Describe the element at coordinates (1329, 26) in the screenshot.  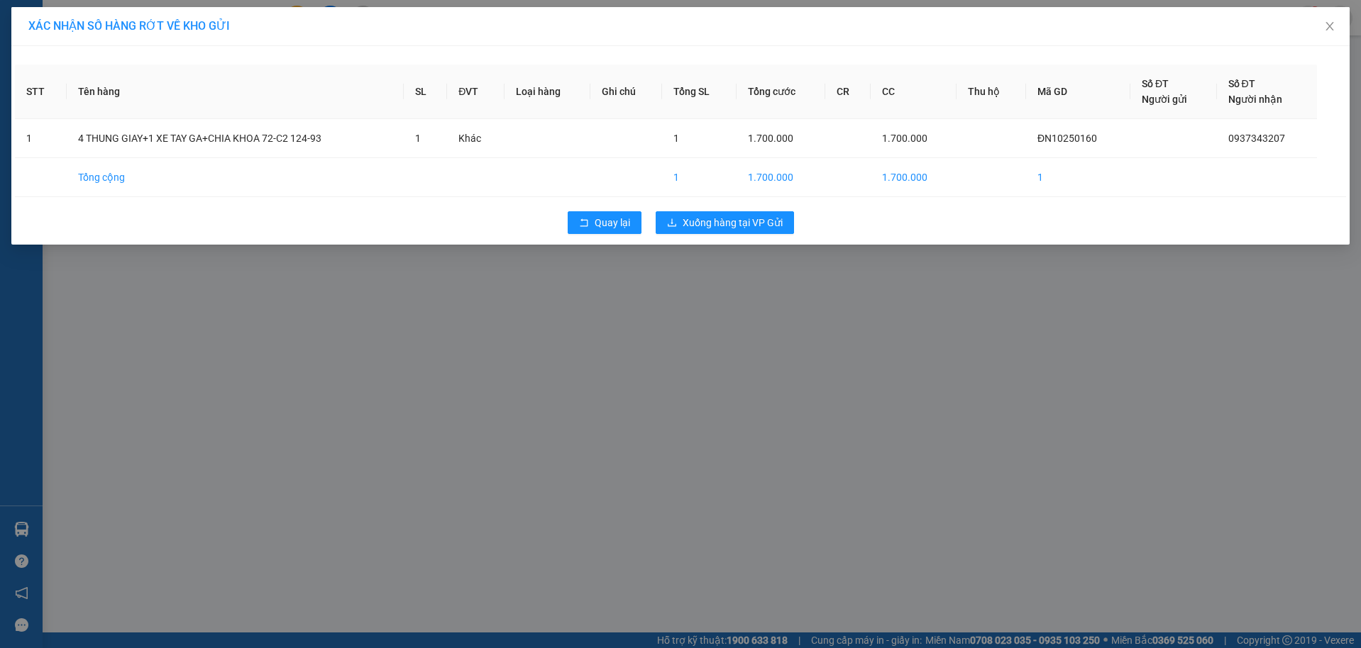
I see `span: close` at that location.